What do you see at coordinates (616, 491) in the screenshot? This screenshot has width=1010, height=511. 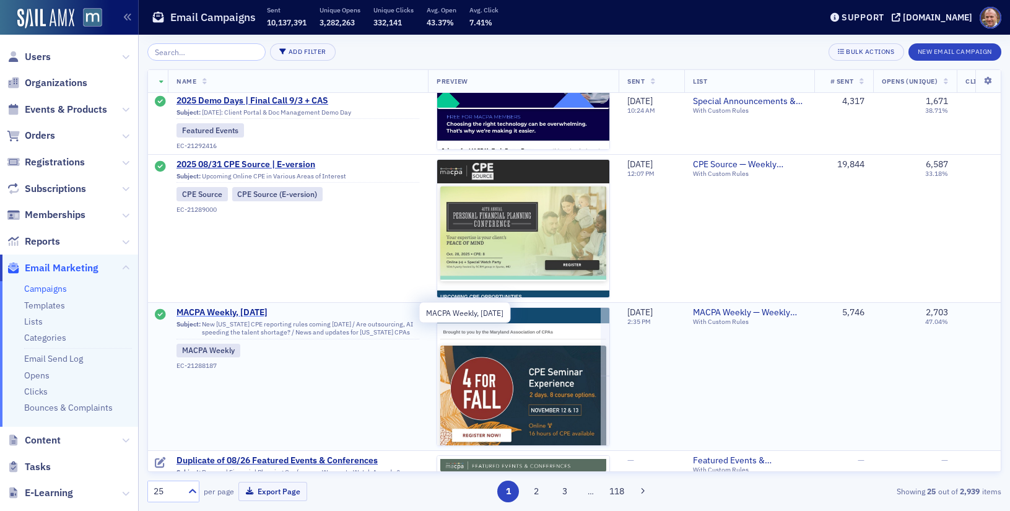 I see `button: 118` at bounding box center [616, 491].